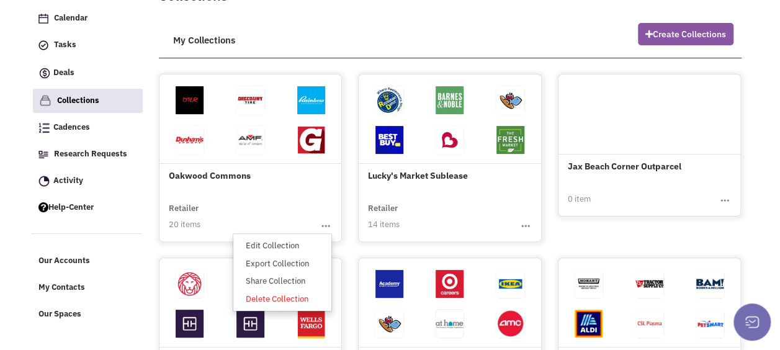  I want to click on a: Activity, so click(87, 181).